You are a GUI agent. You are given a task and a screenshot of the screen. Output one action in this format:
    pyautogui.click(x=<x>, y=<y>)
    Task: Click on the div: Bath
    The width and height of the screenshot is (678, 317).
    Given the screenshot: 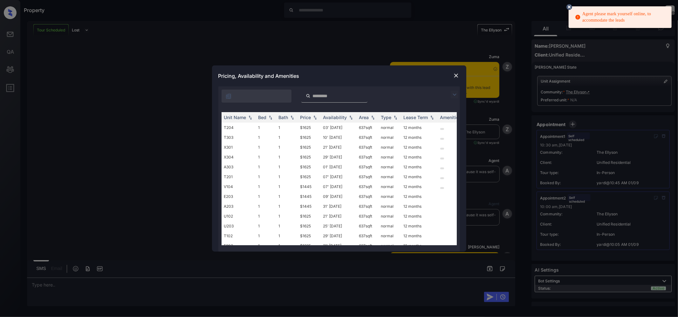 What is the action you would take?
    pyautogui.click(x=283, y=117)
    